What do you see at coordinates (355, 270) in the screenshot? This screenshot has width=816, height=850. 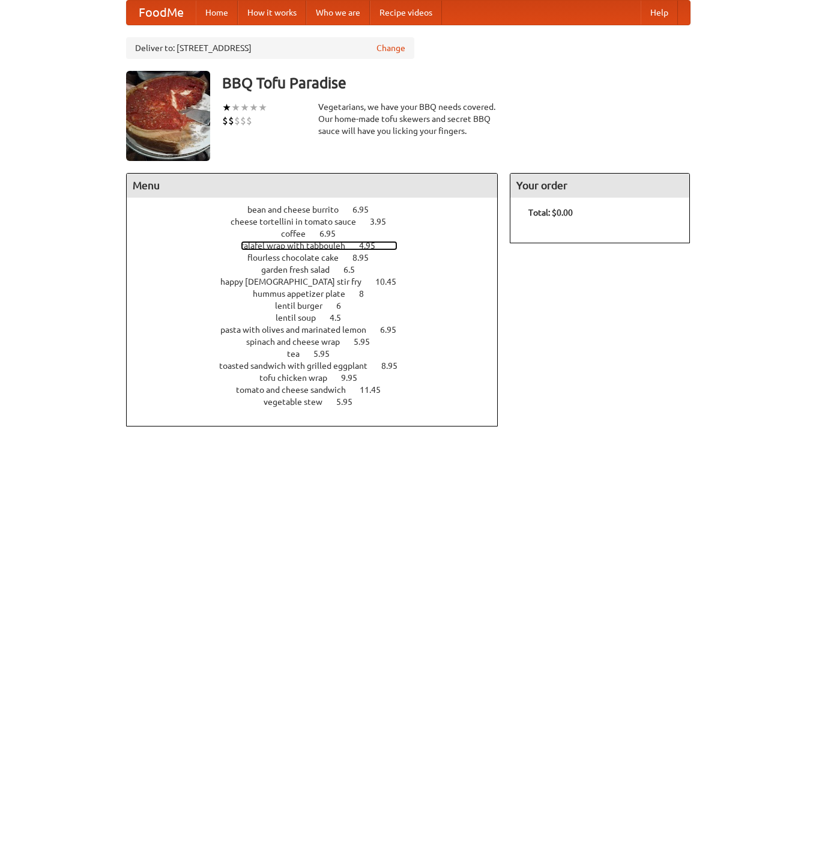 I see `span: 6.5` at bounding box center [355, 270].